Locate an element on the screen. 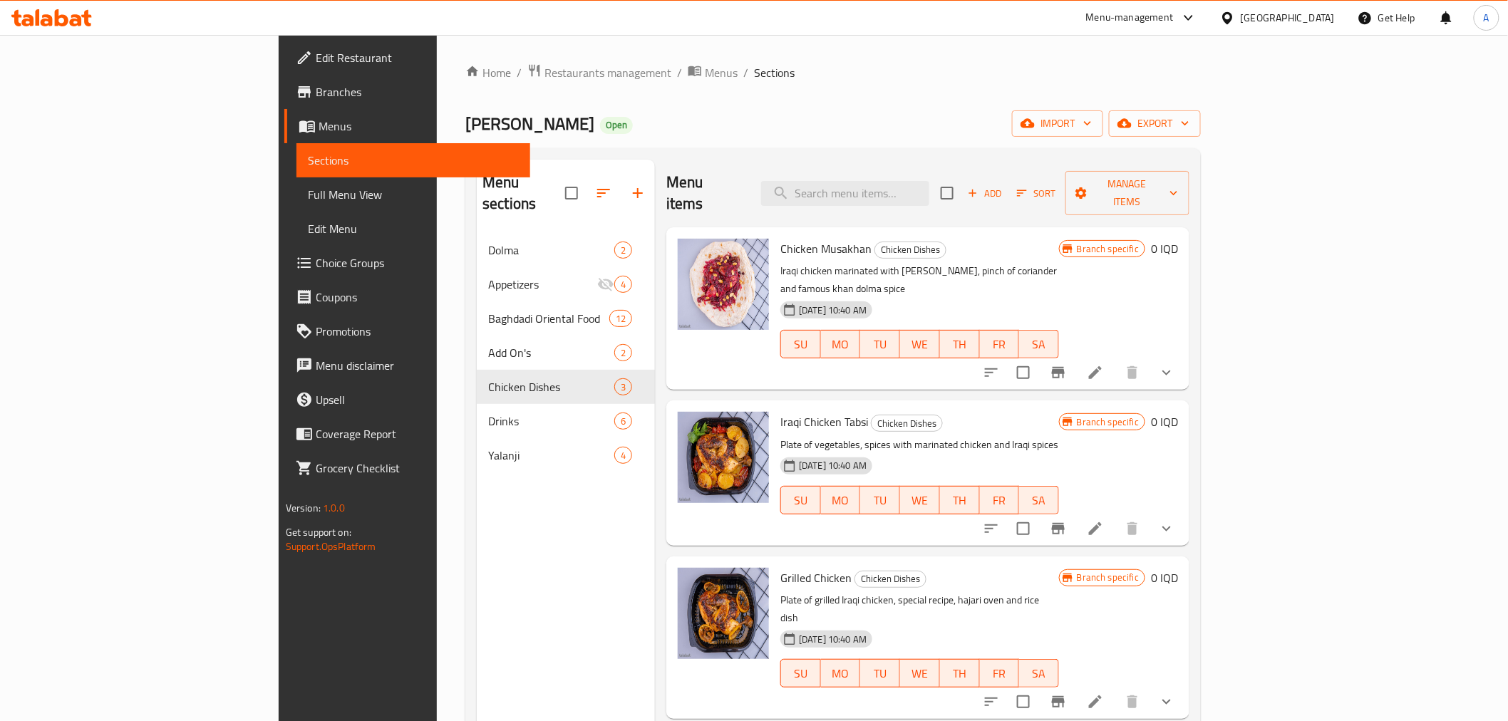  div: Add On's2 is located at coordinates (566, 353).